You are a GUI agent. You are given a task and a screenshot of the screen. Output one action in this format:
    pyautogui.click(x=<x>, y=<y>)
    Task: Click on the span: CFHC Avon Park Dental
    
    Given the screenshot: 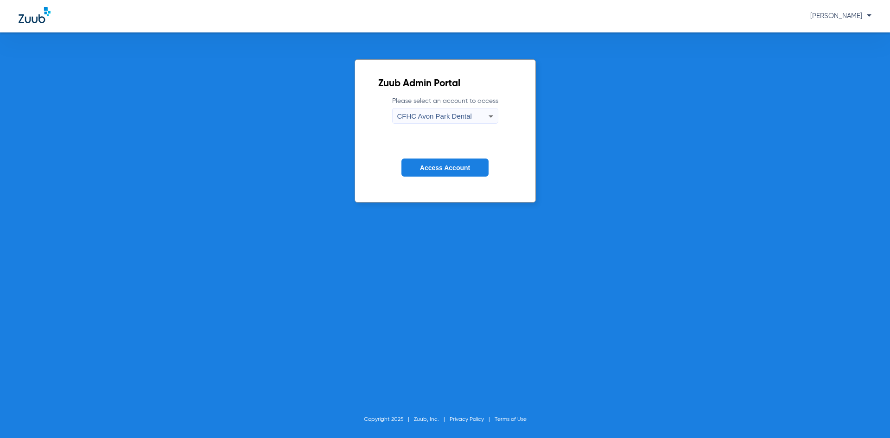 What is the action you would take?
    pyautogui.click(x=435, y=116)
    